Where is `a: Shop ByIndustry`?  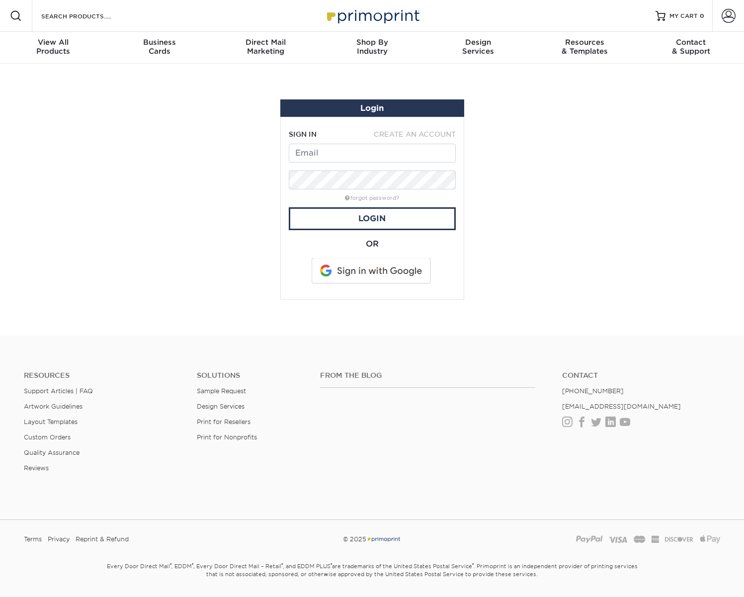
a: Shop ByIndustry is located at coordinates (372, 48).